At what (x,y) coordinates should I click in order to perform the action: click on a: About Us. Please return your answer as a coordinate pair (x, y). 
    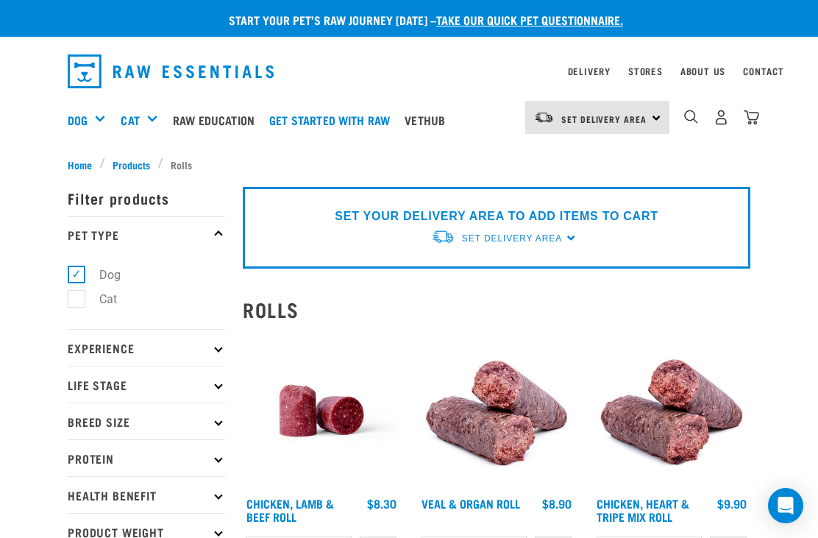
    Looking at the image, I should click on (703, 71).